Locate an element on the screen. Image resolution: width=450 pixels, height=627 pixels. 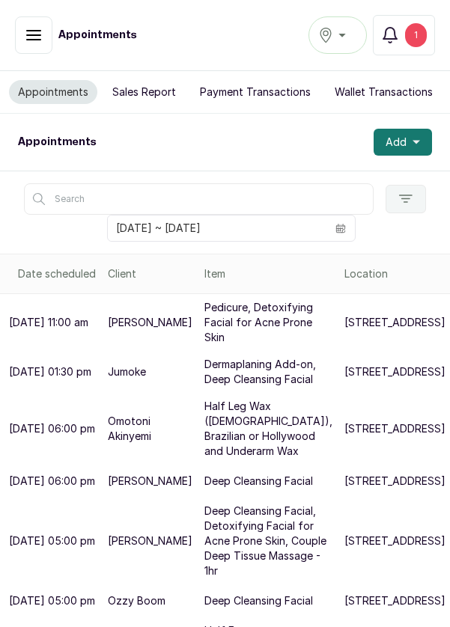
button: Wallet Transactions is located at coordinates (383, 92).